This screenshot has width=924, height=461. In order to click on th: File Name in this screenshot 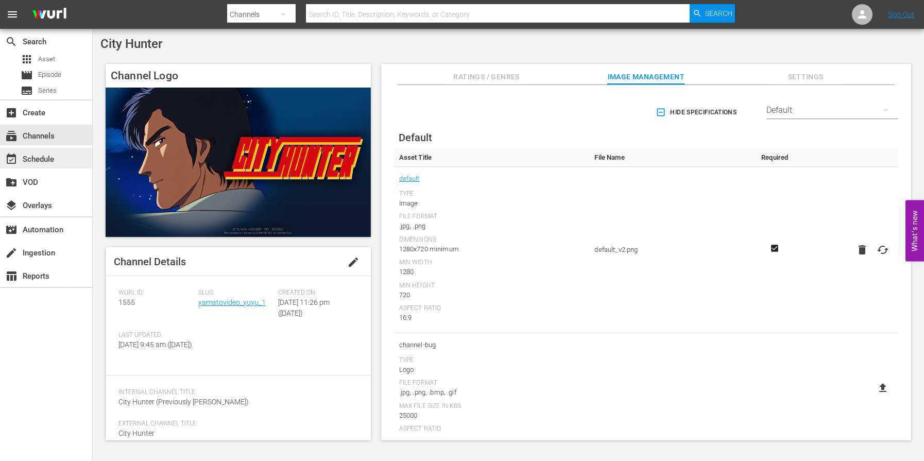, I will do `click(671, 158)`.